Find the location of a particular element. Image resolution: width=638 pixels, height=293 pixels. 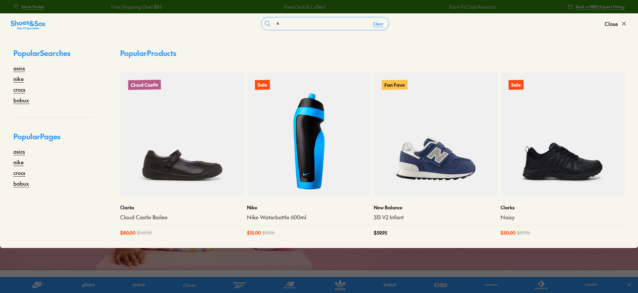

a: Fan Fave is located at coordinates (436, 134).